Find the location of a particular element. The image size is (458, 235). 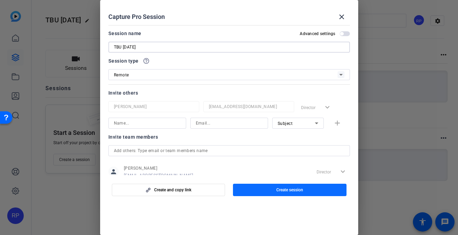

mat-icon: person is located at coordinates (114, 172).